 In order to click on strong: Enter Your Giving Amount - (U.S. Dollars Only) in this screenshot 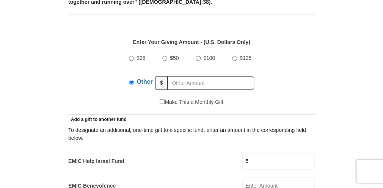, I will do `click(191, 42)`.